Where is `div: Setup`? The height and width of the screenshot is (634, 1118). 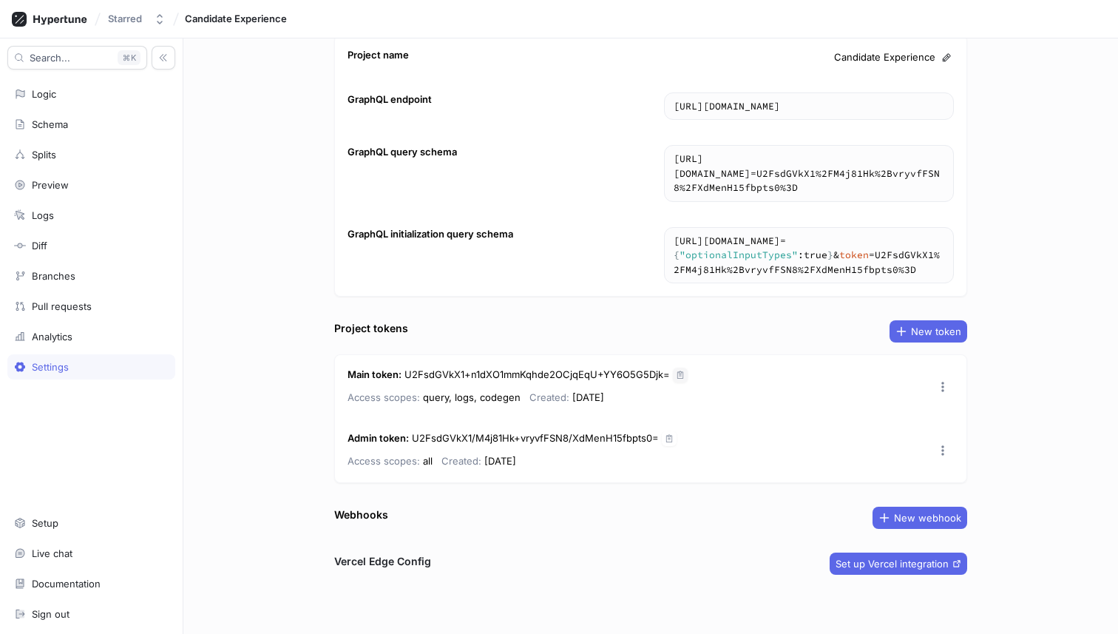
div: Setup is located at coordinates (45, 523).